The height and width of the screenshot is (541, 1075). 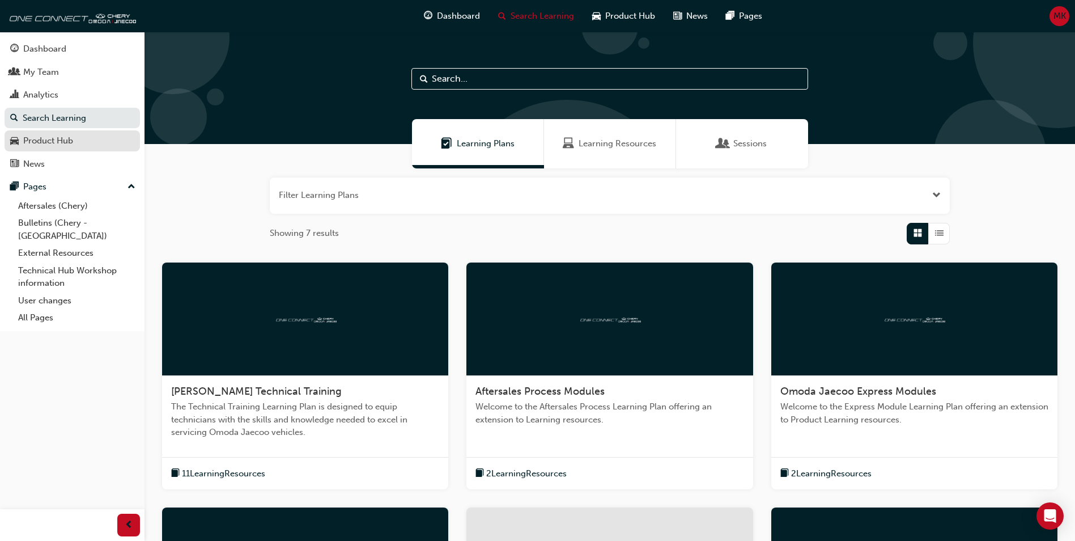 What do you see at coordinates (72, 49) in the screenshot?
I see `a: Dashboard` at bounding box center [72, 49].